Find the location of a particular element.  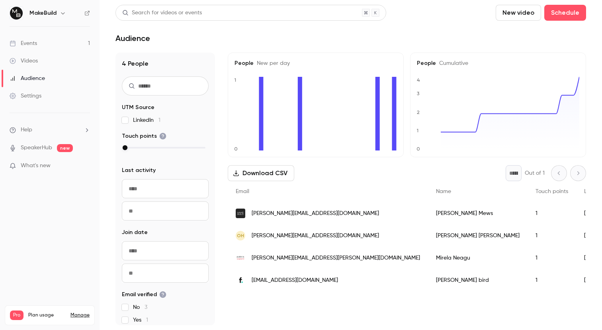

span: Last activity is located at coordinates (139, 170).